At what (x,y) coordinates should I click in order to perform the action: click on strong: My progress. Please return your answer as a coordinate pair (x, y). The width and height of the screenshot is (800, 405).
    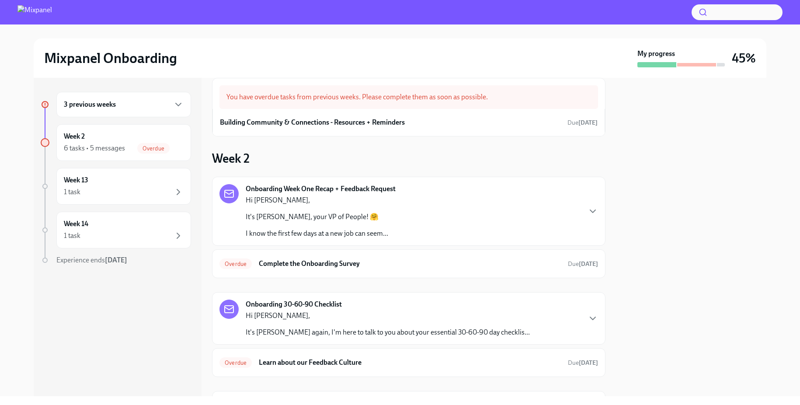
    Looking at the image, I should click on (657, 54).